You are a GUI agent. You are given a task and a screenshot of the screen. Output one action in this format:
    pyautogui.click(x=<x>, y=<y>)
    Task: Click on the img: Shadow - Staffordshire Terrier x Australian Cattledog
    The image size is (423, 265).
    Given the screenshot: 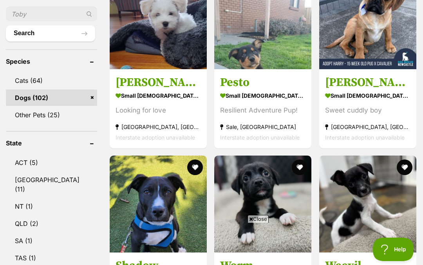 What is the action you would take?
    pyautogui.click(x=158, y=204)
    